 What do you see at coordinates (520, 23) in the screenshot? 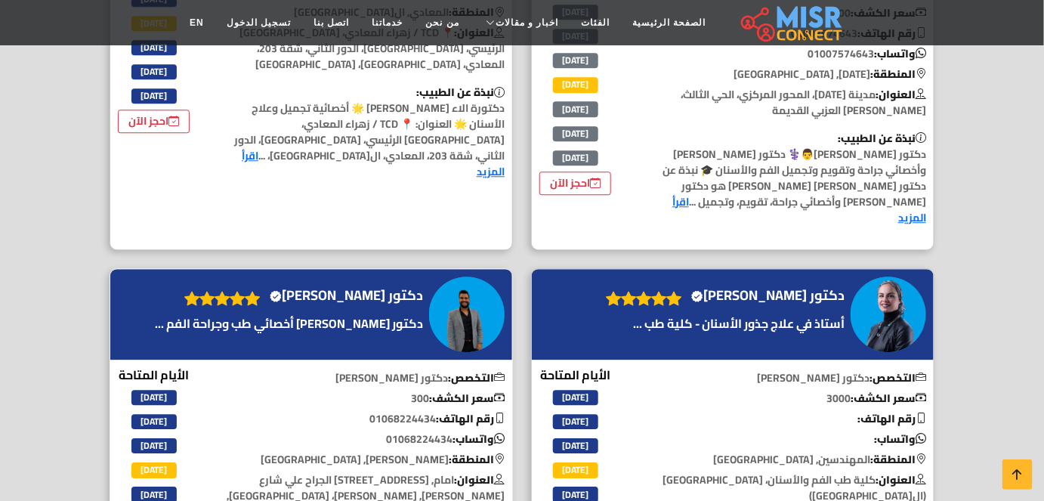
I see `a: اخبار و مقالات` at bounding box center [520, 23].